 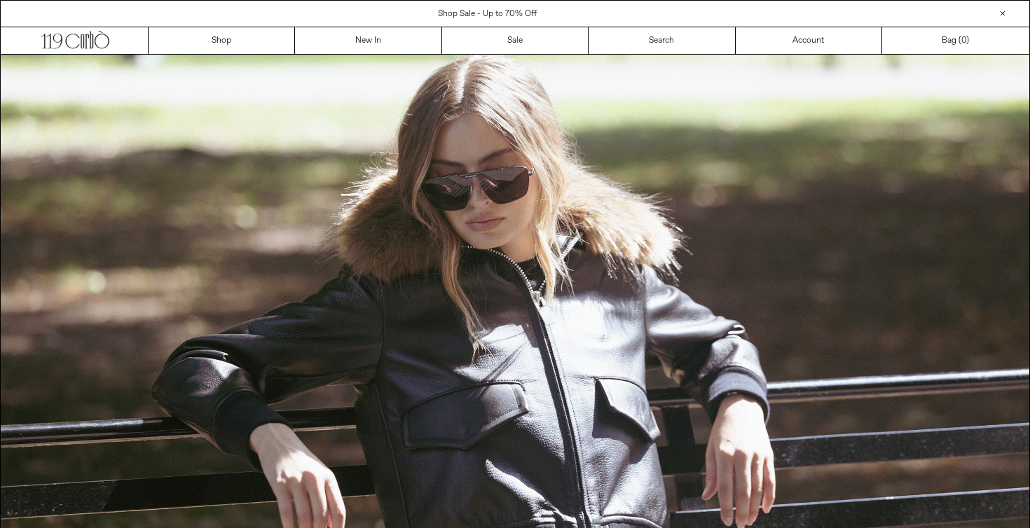 What do you see at coordinates (368, 41) in the screenshot?
I see `a: New In` at bounding box center [368, 41].